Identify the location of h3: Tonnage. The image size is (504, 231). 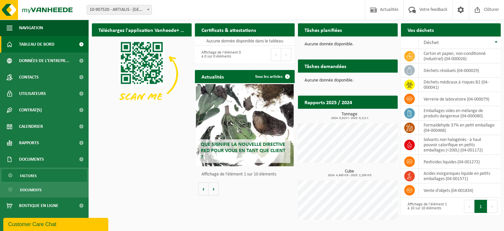
(349, 116).